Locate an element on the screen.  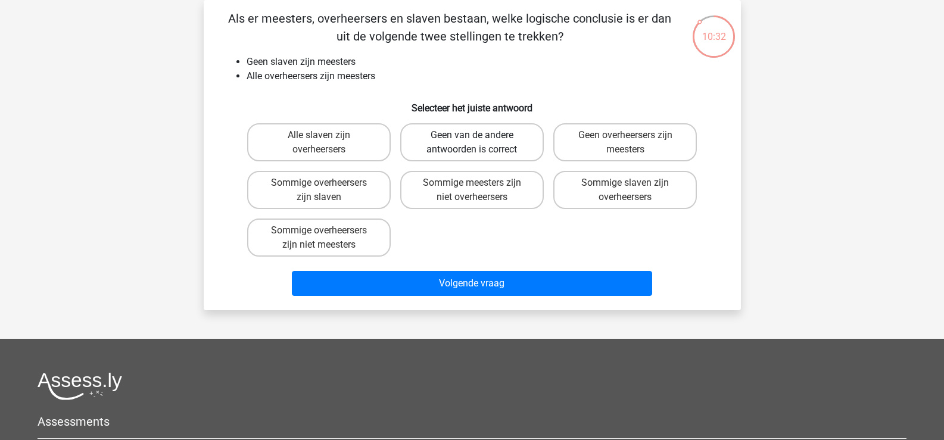
li: Alle overheersers zijn meesters is located at coordinates (484, 76).